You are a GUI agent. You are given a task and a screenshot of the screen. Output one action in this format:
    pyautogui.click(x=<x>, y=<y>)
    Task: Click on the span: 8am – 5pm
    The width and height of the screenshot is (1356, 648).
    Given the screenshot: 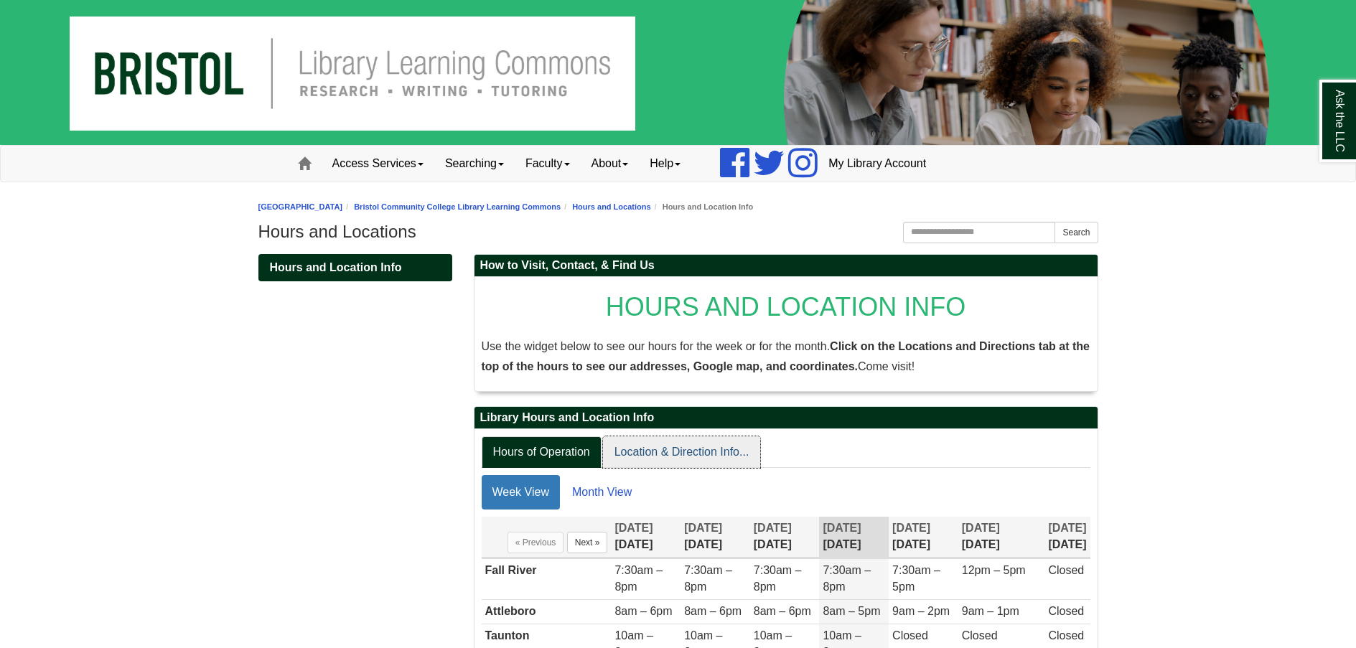 What is the action you would take?
    pyautogui.click(x=851, y=611)
    